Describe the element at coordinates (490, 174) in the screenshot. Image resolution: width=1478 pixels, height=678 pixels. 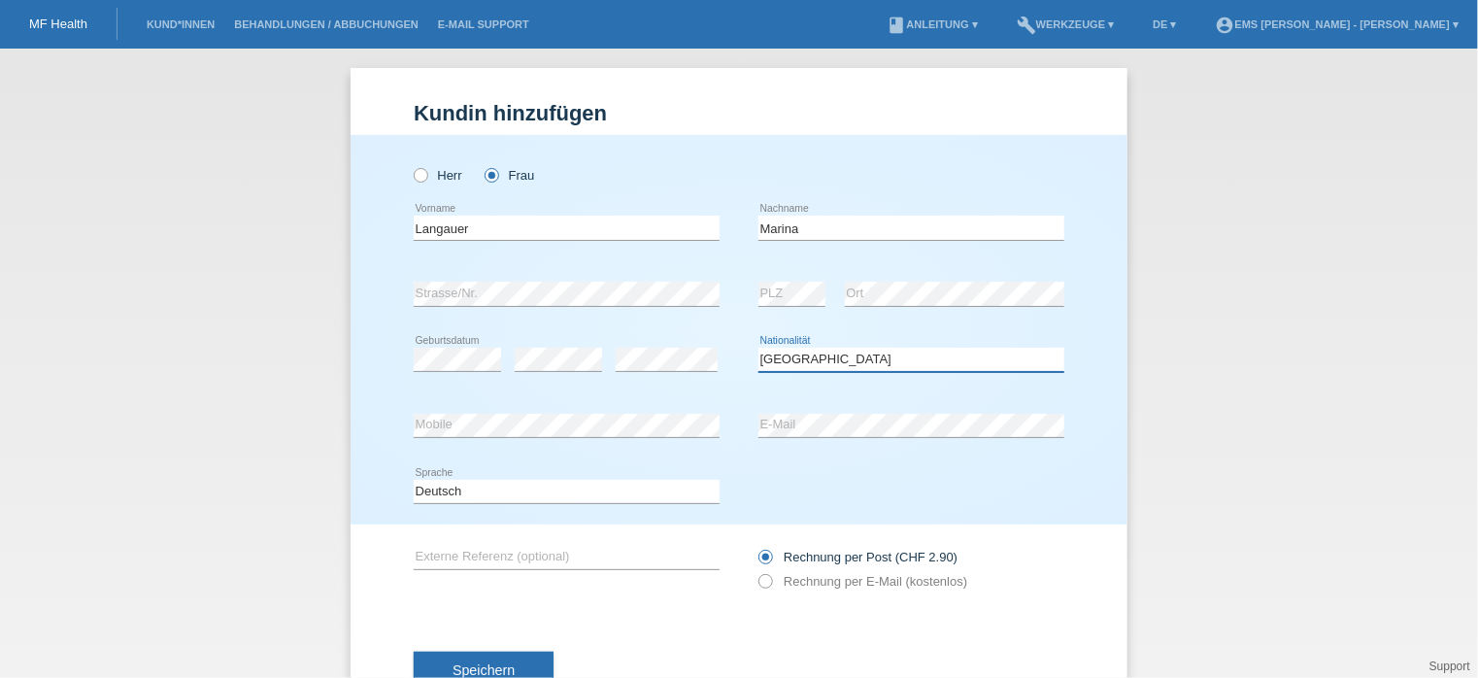
I see `input: Frau` at that location.